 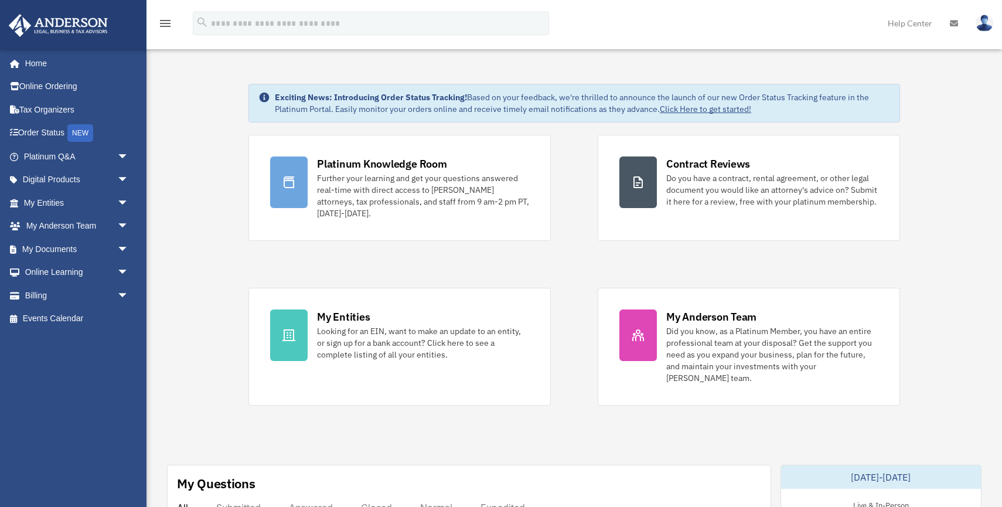 I want to click on a: menu, so click(x=165, y=25).